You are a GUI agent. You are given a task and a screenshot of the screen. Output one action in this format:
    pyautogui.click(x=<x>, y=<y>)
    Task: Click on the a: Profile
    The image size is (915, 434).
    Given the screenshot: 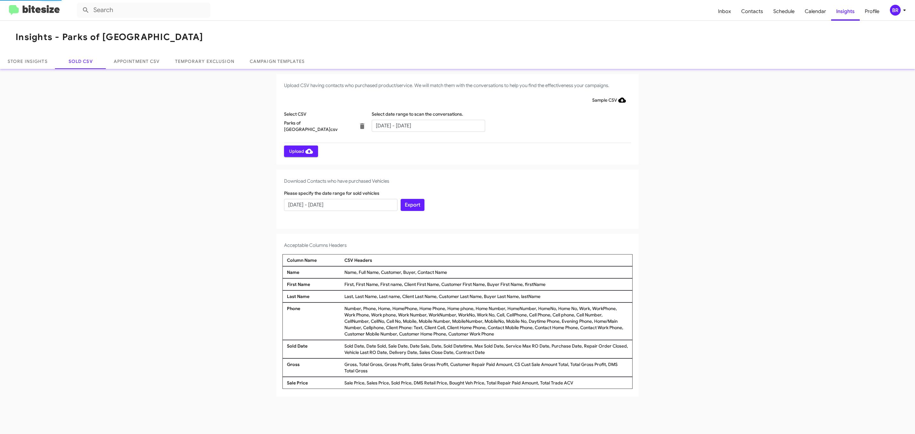 What is the action you would take?
    pyautogui.click(x=872, y=11)
    